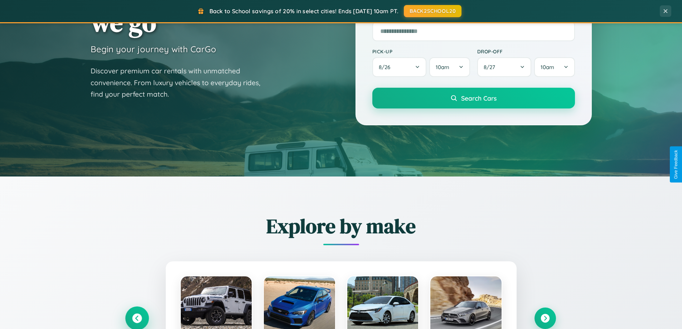 The image size is (682, 329). I want to click on button: Search Cars, so click(474, 98).